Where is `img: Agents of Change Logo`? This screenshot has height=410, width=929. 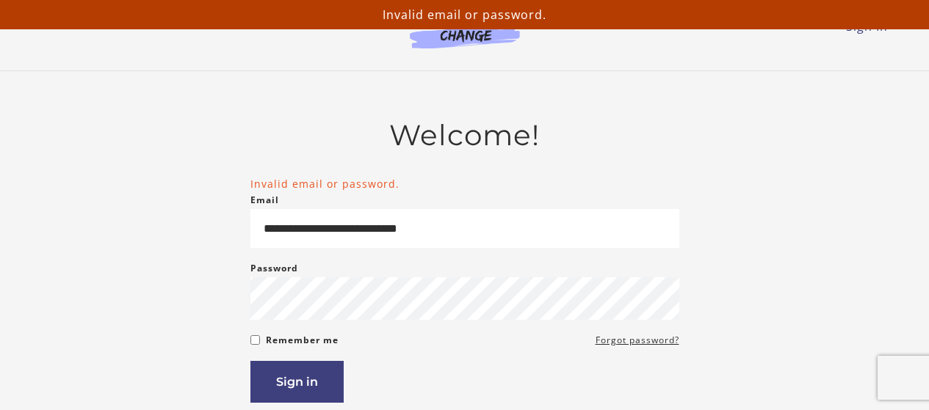 img: Agents of Change Logo is located at coordinates (465, 32).